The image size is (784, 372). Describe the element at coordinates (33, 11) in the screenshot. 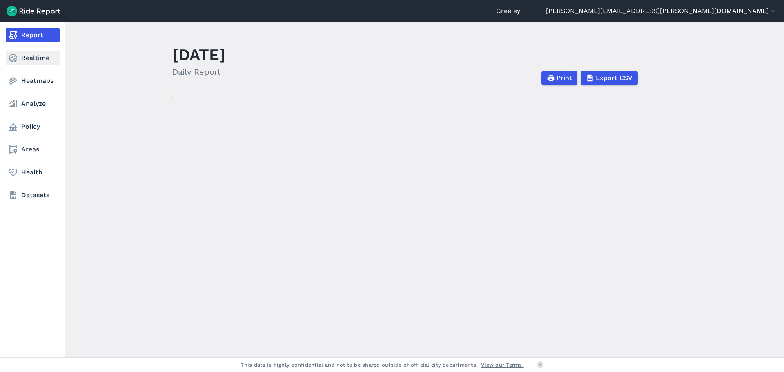

I see `img: Ride Report` at that location.